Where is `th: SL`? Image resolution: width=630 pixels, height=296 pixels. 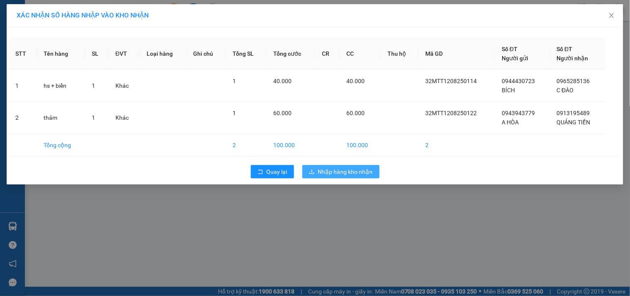 th: SL is located at coordinates (97, 54).